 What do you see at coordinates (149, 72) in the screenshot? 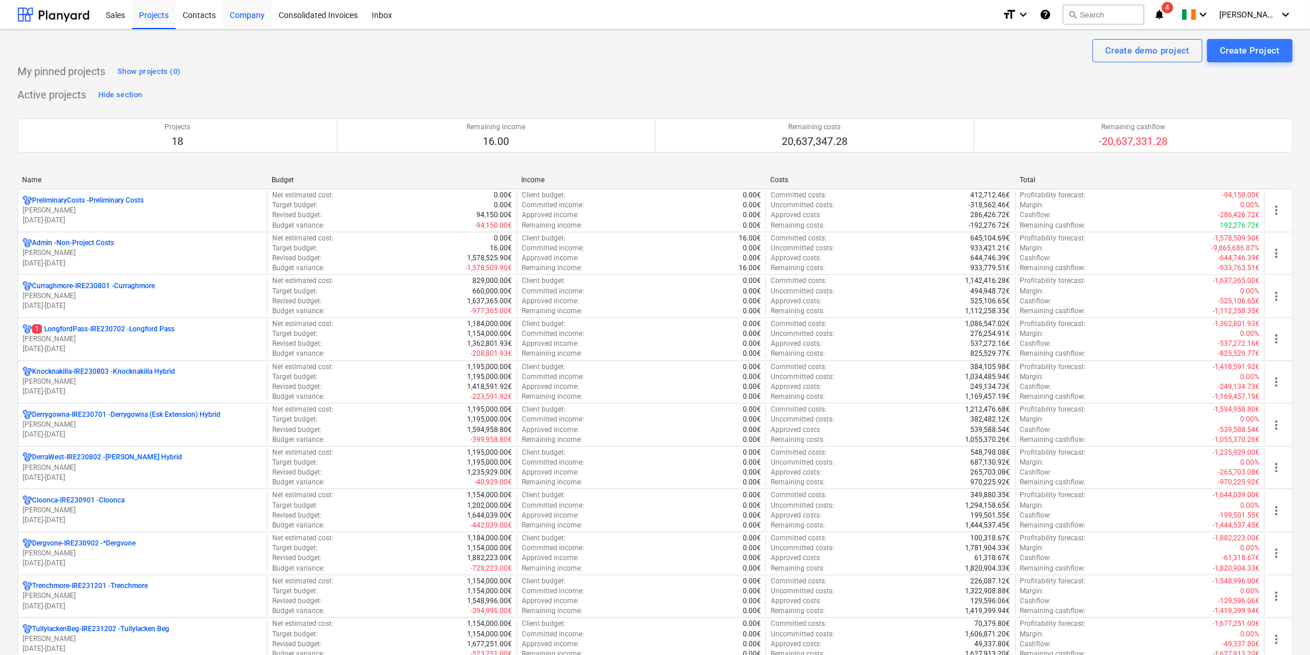
I see `button: Show projects (0)` at bounding box center [149, 72].